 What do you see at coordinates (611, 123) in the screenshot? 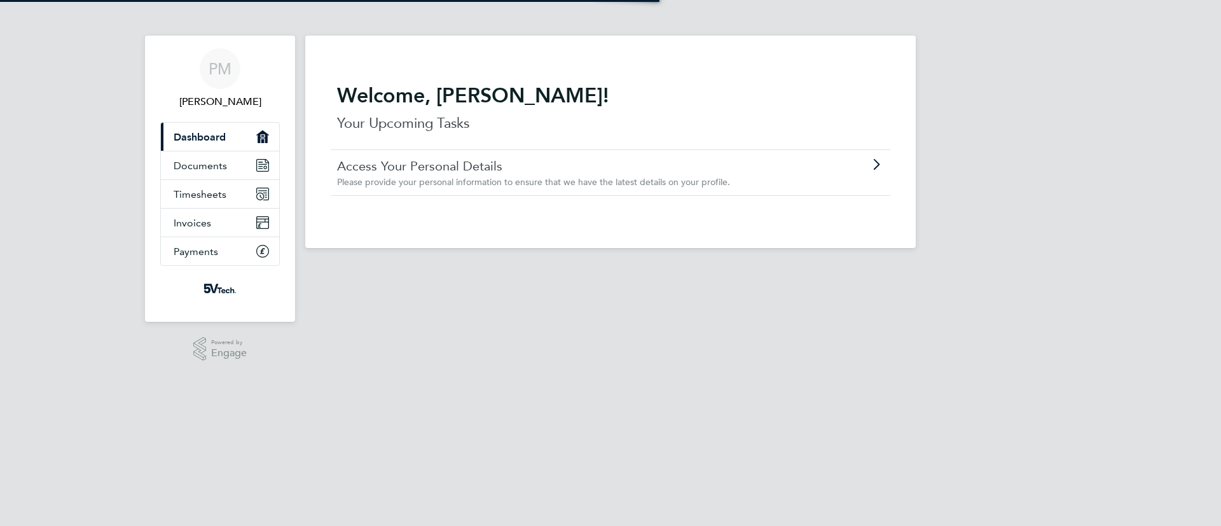
I see `p: Your Upcoming Tasks` at bounding box center [611, 123].